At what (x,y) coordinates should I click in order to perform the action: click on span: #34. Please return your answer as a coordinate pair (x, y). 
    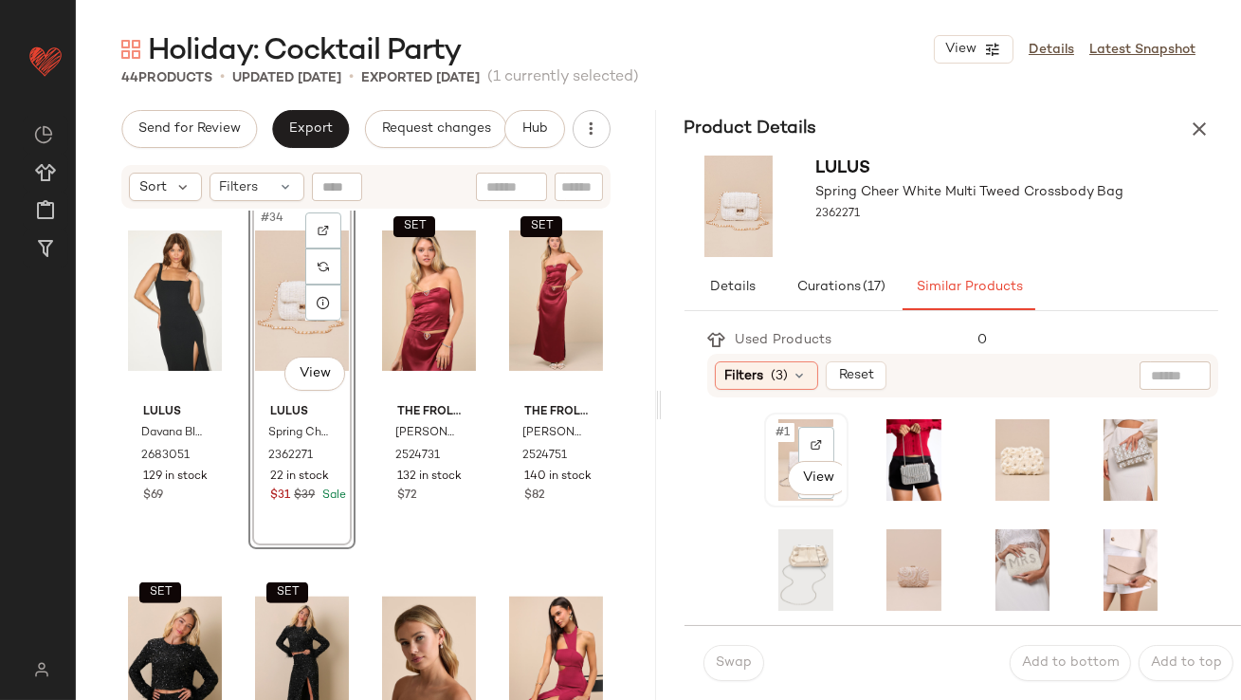
    Looking at the image, I should click on (273, 218).